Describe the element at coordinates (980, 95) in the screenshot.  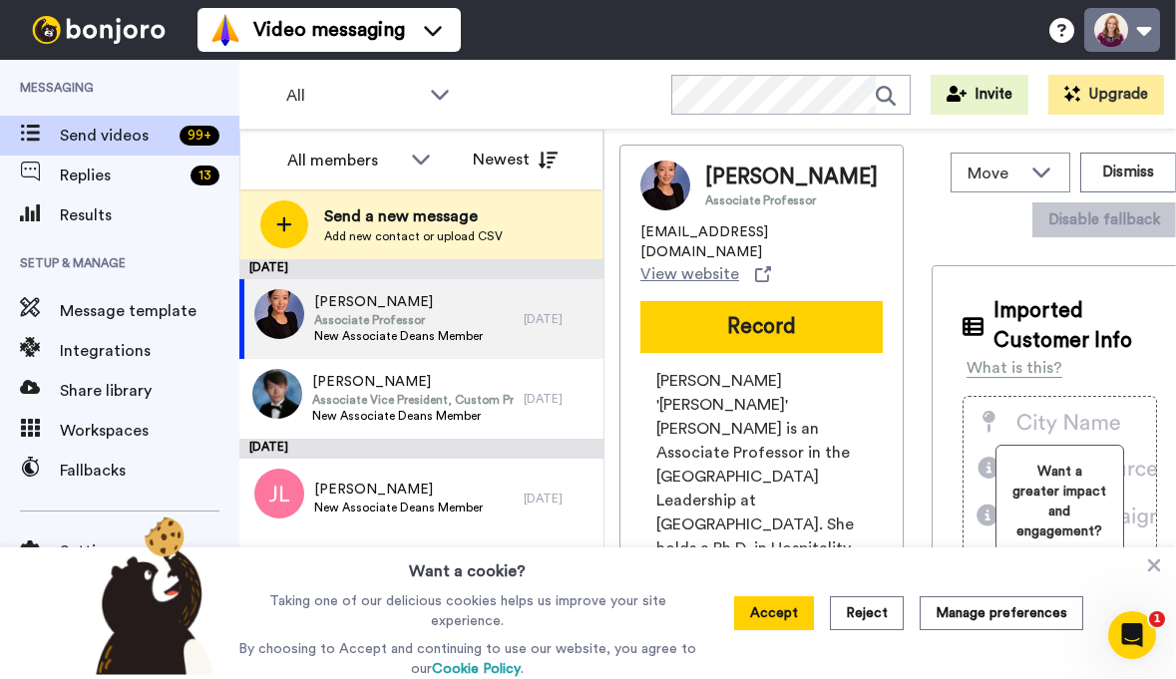
I see `button: Invite` at that location.